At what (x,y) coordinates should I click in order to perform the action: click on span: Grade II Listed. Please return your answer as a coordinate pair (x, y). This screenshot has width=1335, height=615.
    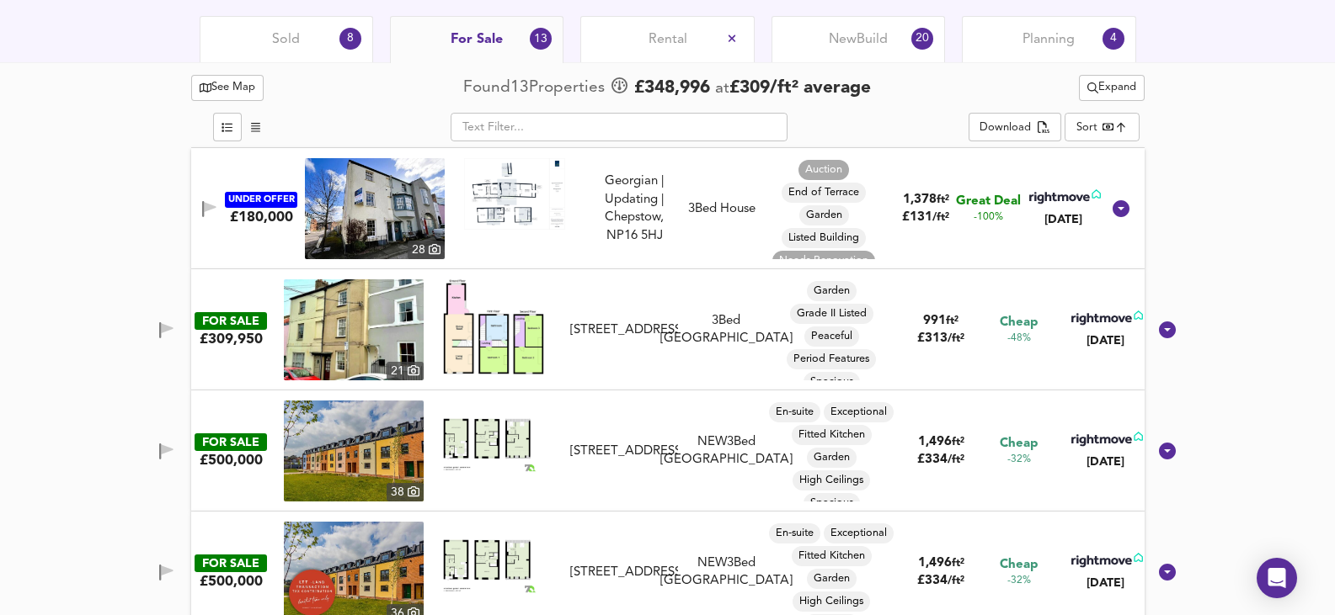
    Looking at the image, I should click on (831, 314).